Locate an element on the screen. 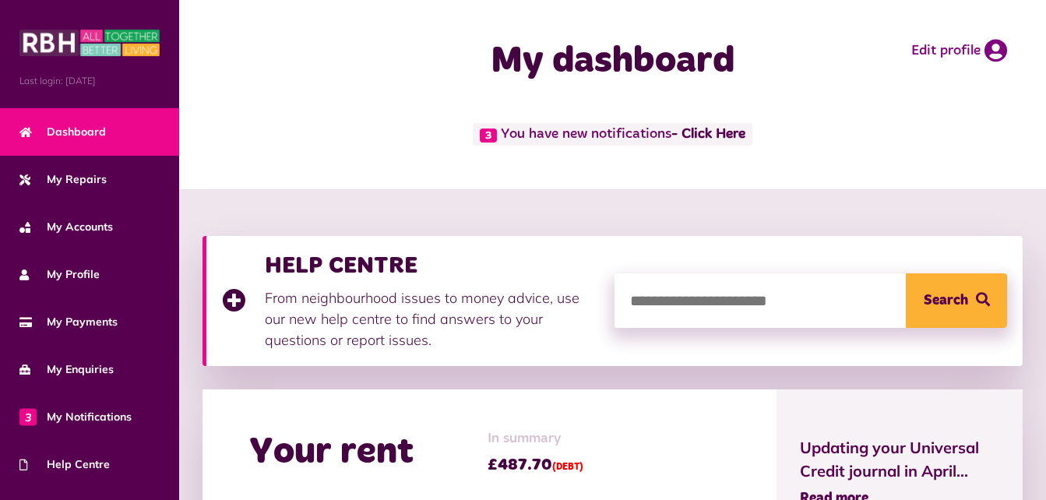  span: My Notifications is located at coordinates (76, 417).